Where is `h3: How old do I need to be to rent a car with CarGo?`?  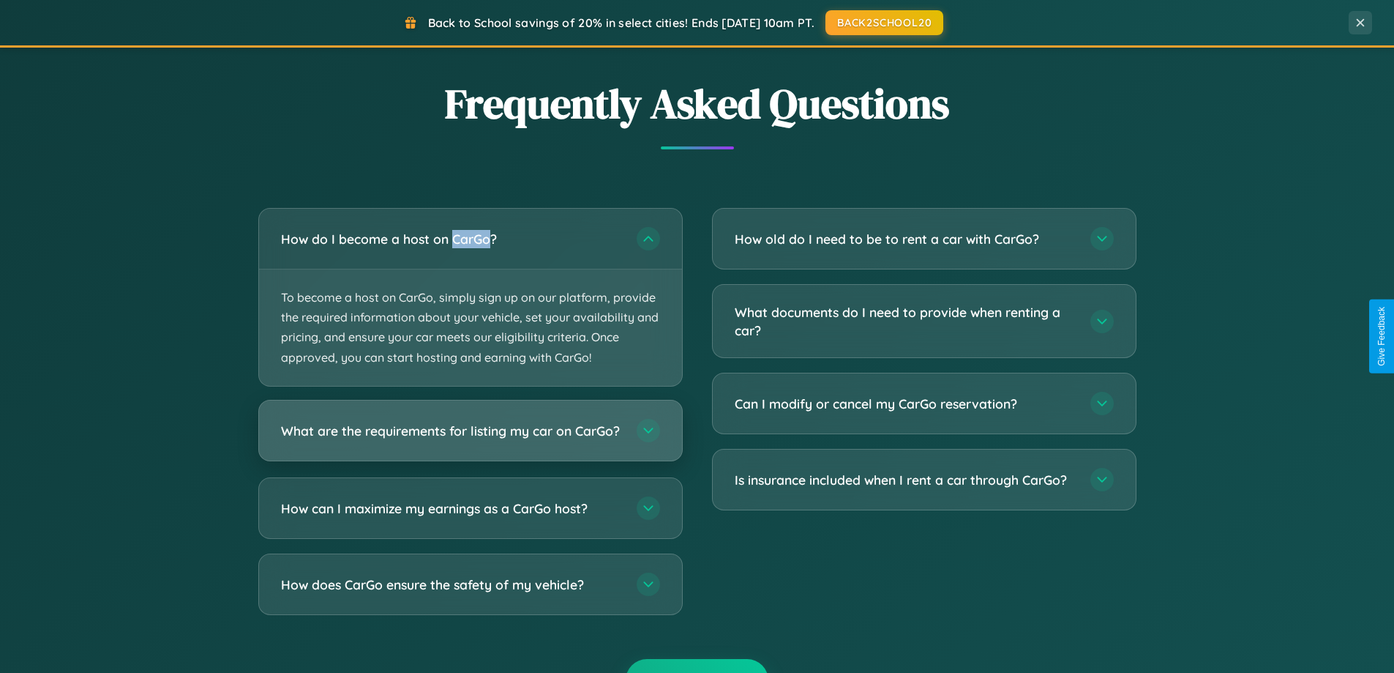
h3: How old do I need to be to rent a car with CarGo? is located at coordinates (905, 239).